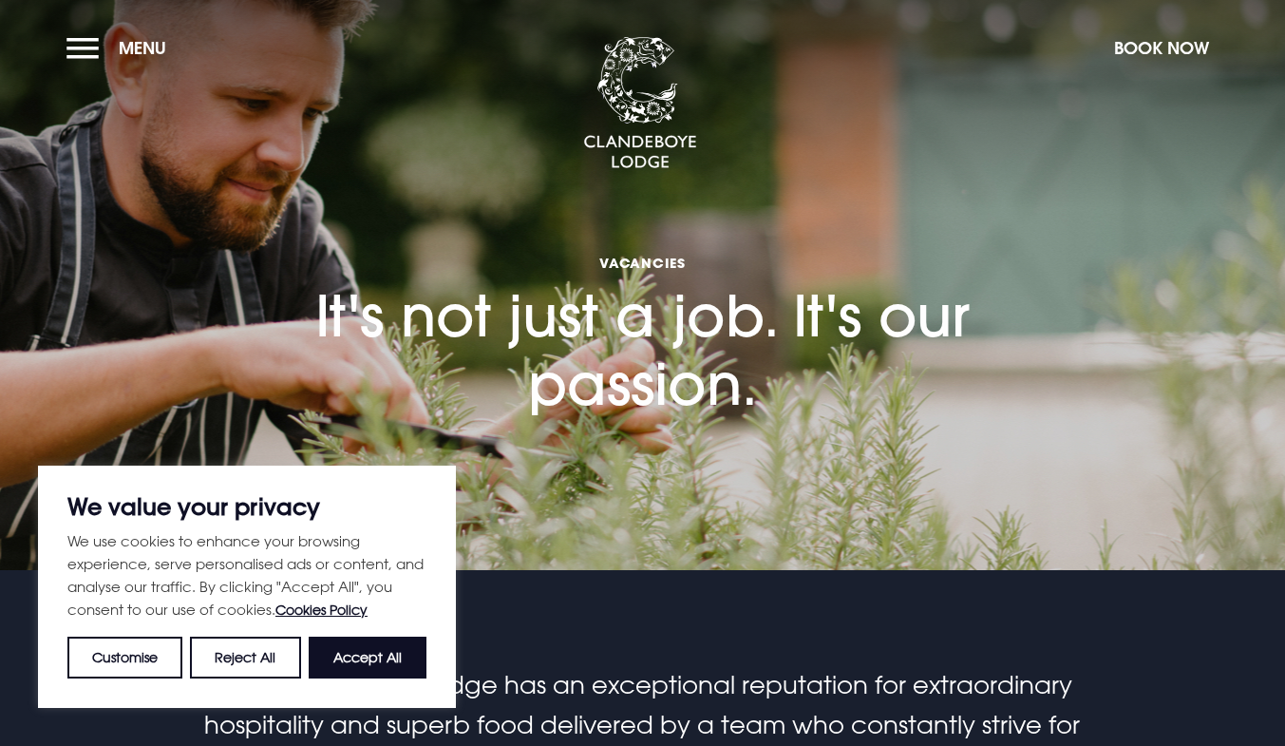 The height and width of the screenshot is (746, 1285). What do you see at coordinates (1162, 48) in the screenshot?
I see `button: Book Now` at bounding box center [1162, 48].